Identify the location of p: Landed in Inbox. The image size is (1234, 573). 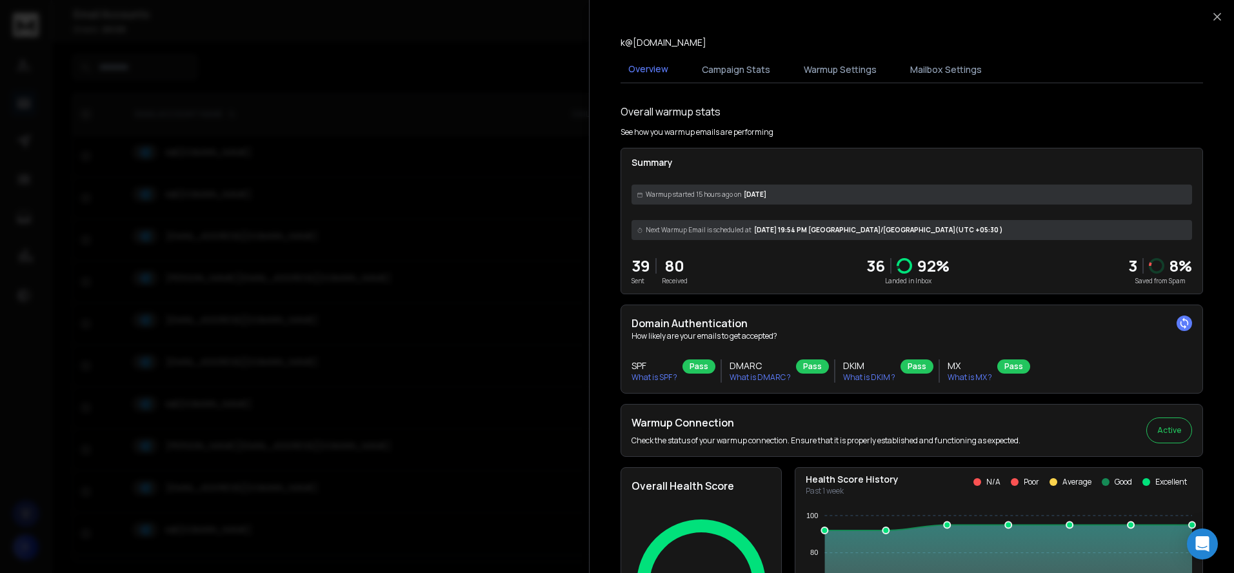
(907, 281).